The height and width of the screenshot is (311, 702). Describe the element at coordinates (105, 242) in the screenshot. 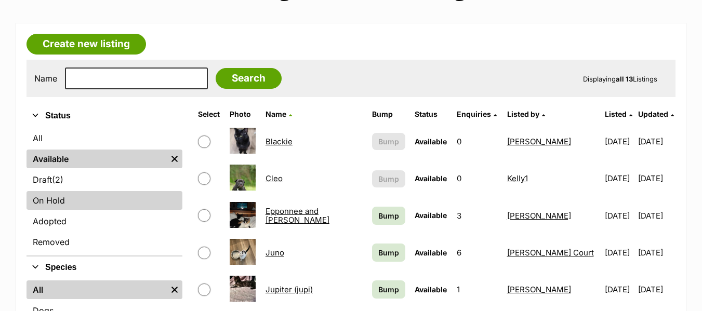

I see `a: Removed` at that location.